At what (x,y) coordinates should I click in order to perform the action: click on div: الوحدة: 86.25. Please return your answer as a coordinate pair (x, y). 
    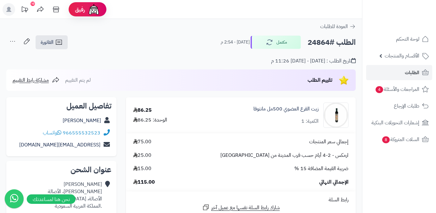
    Looking at the image, I should click on (150, 120).